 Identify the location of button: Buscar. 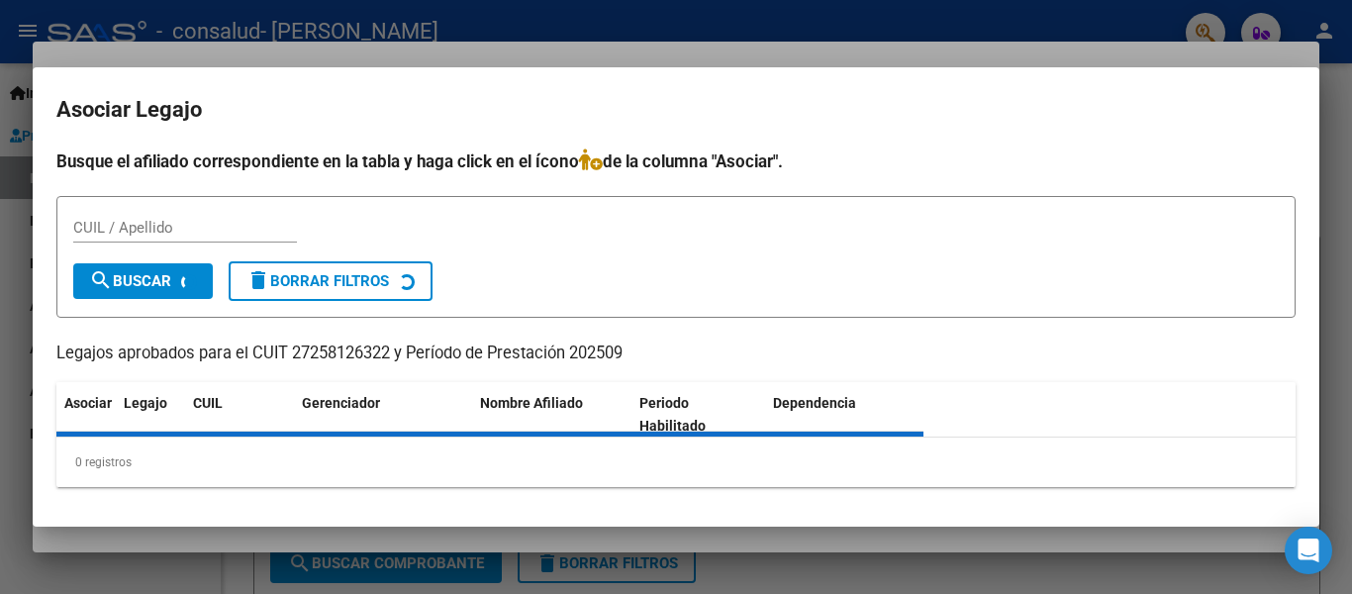
(143, 281).